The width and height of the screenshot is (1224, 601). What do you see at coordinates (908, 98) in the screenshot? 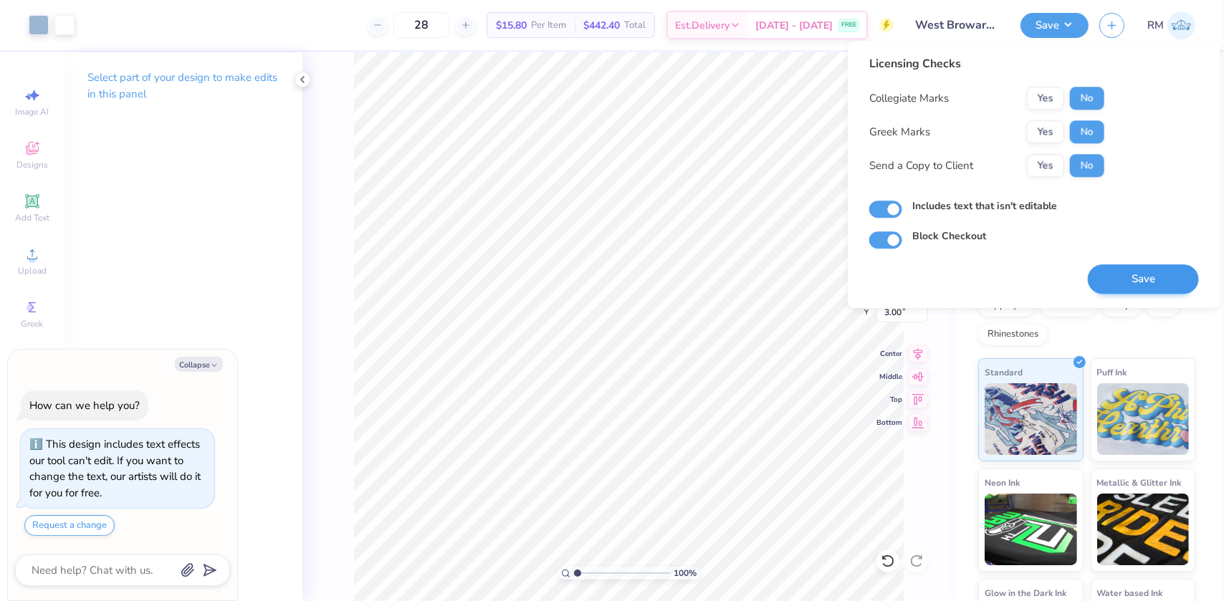
I see `div: Collegiate Marks` at bounding box center [908, 98].